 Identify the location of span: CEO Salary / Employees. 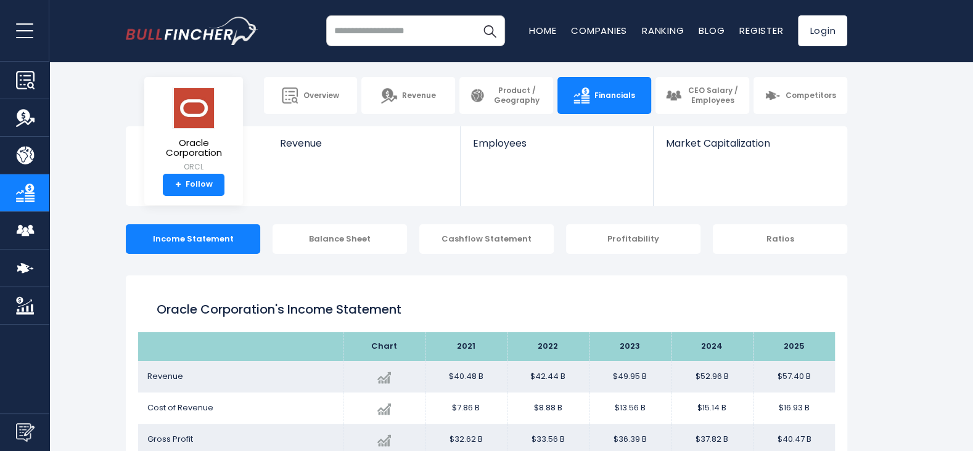
(713, 95).